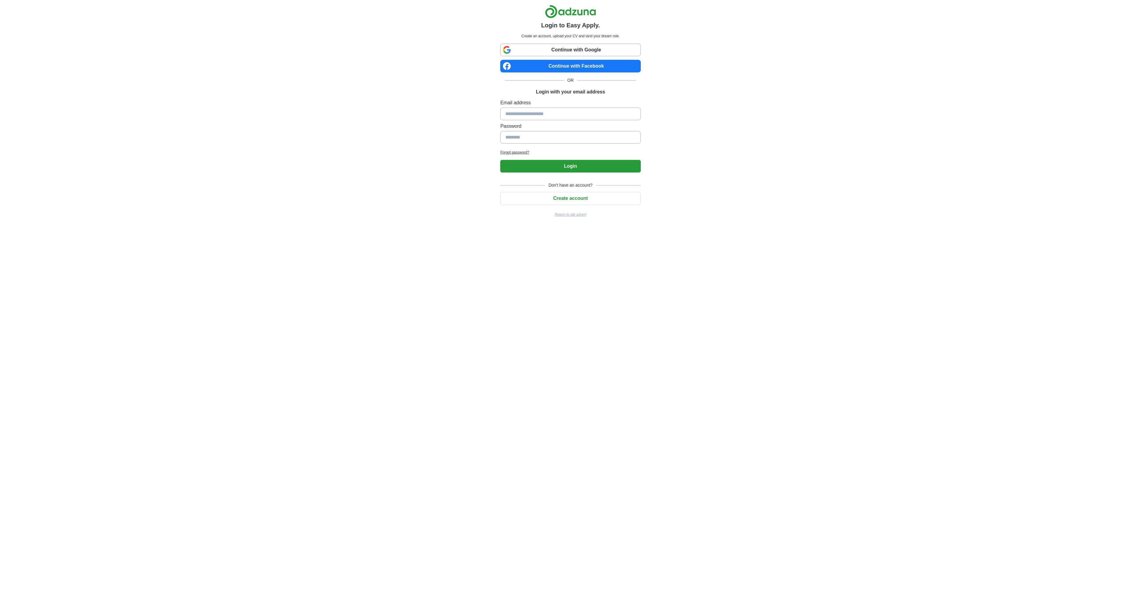  What do you see at coordinates (570, 152) in the screenshot?
I see `h2: Forgot password?` at bounding box center [570, 152].